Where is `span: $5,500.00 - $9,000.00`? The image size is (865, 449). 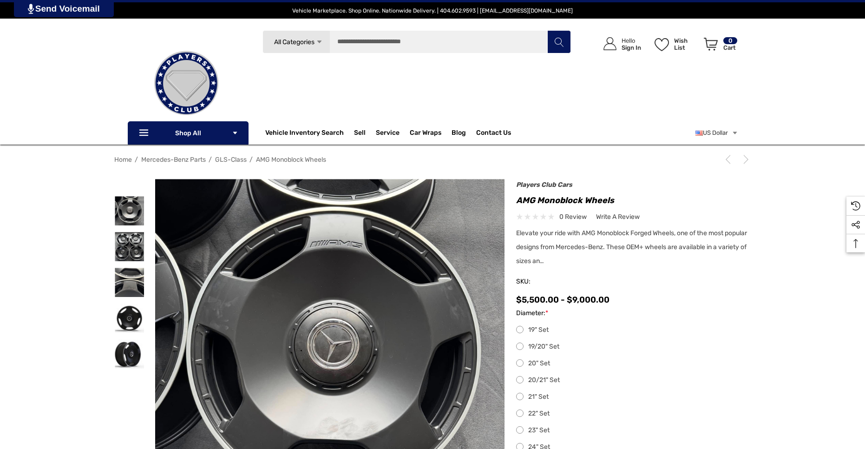 span: $5,500.00 - $9,000.00 is located at coordinates (563, 300).